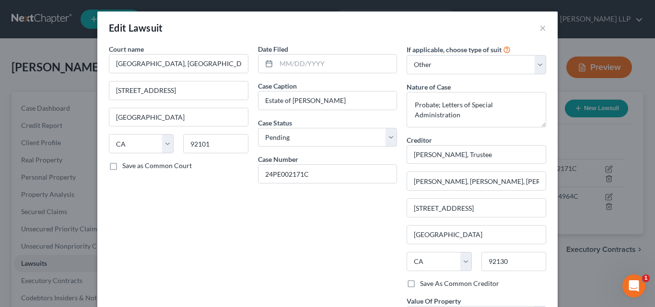 This screenshot has height=307, width=655. What do you see at coordinates (454, 49) in the screenshot?
I see `label: If applicable, choose type of suit` at bounding box center [454, 49].